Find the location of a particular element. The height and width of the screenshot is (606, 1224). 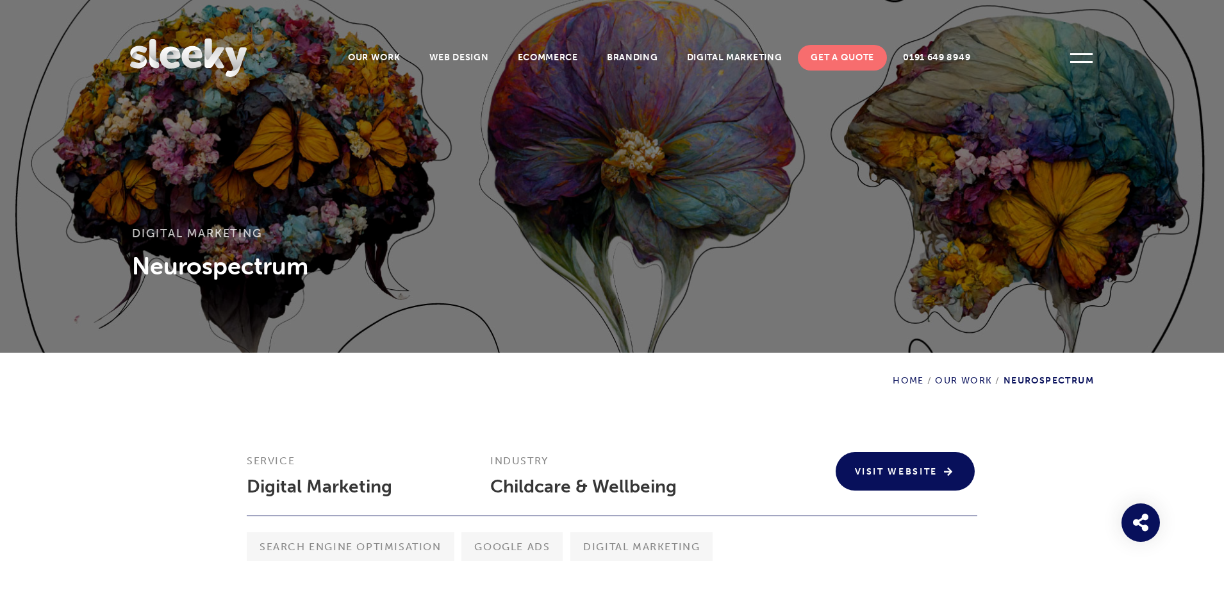

a: 0191 649 8949 is located at coordinates (936, 58).